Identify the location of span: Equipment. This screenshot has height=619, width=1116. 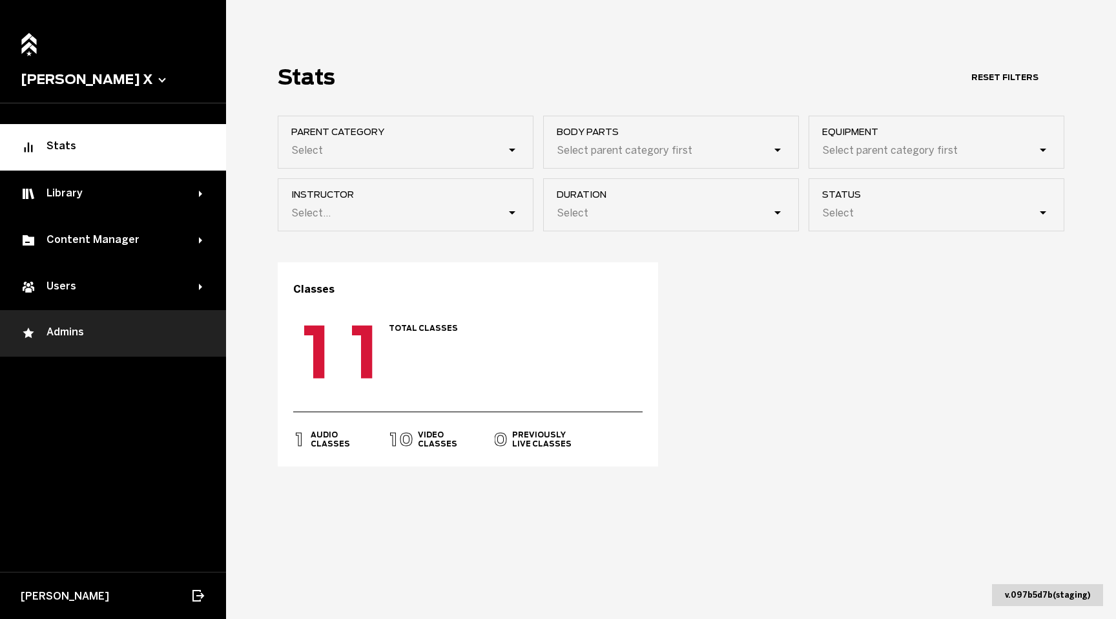
(943, 132).